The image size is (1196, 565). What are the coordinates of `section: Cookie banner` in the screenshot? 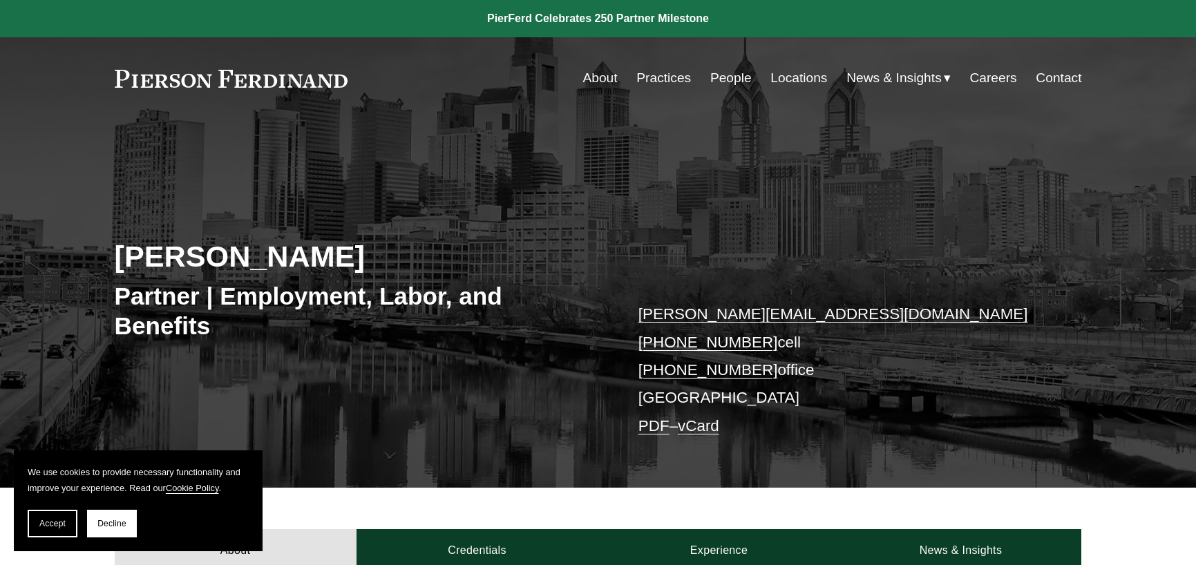 It's located at (138, 501).